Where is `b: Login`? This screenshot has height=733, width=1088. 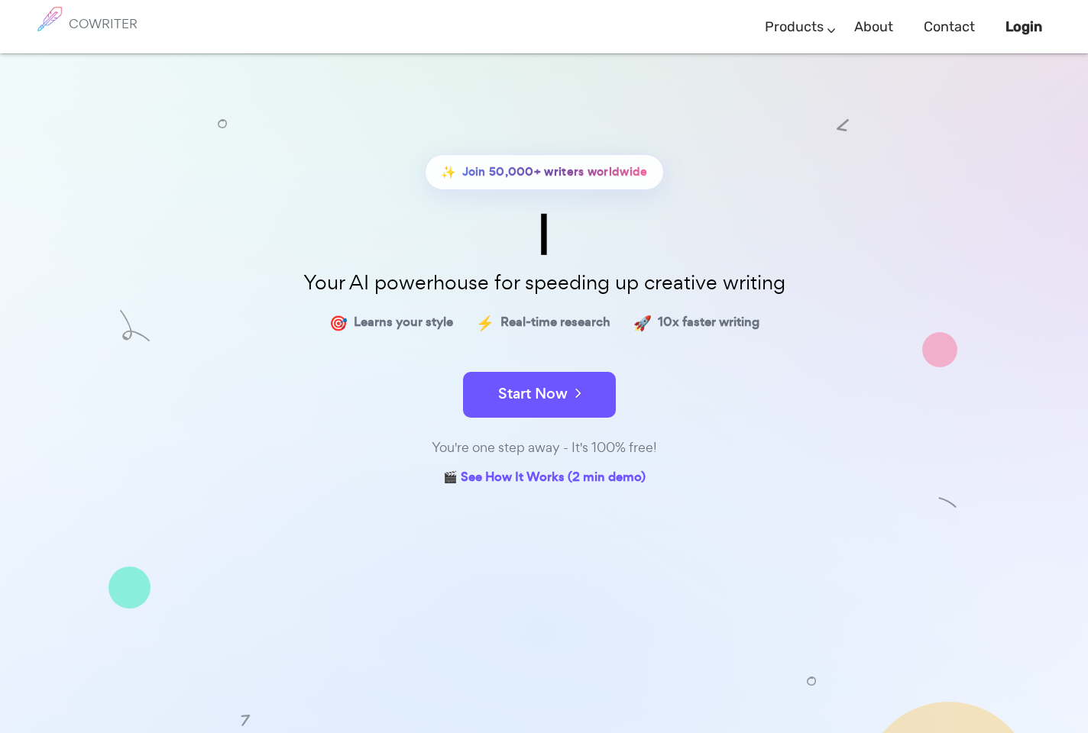
b: Login is located at coordinates (1024, 27).